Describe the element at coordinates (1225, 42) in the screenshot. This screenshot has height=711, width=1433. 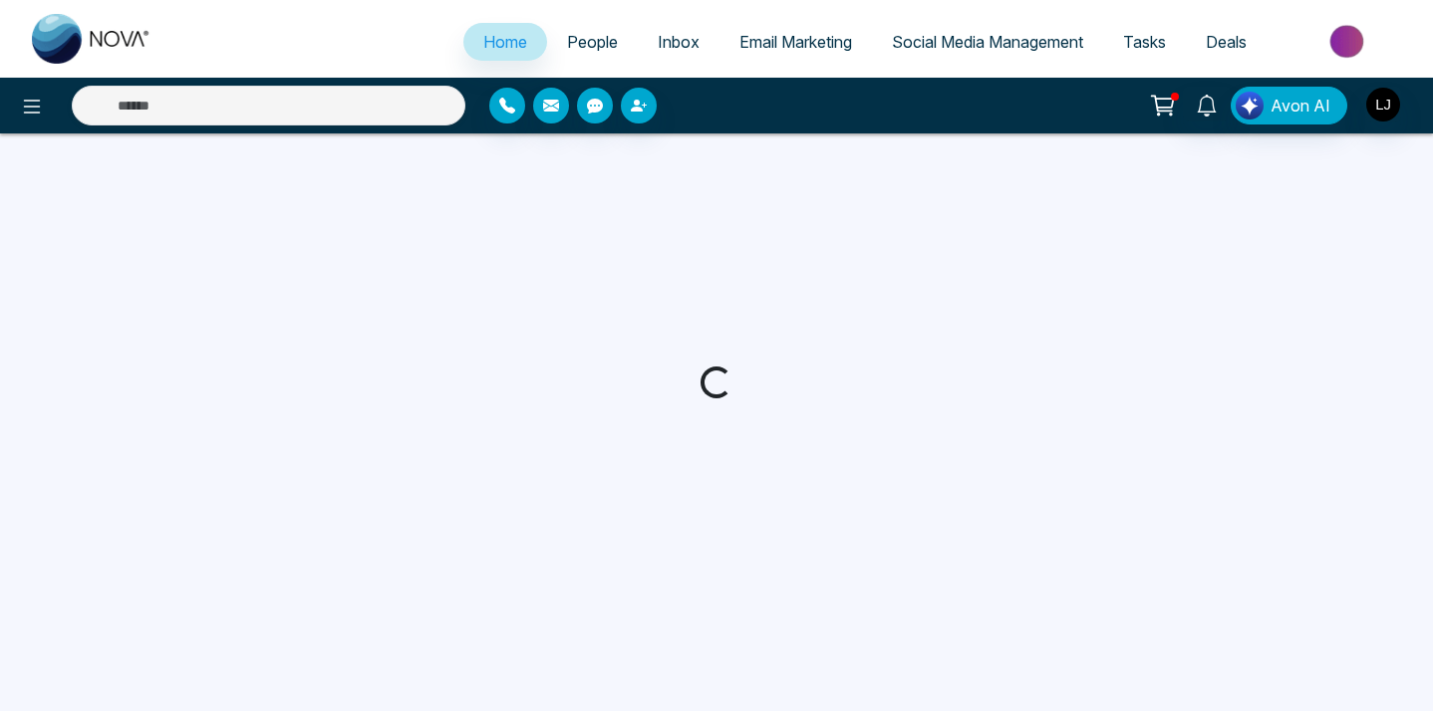
I see `a: Deals` at that location.